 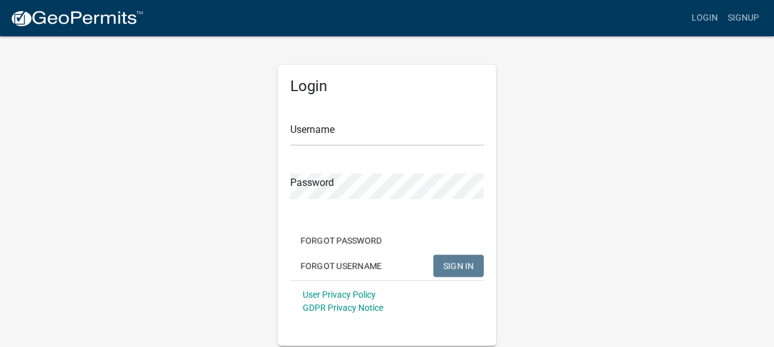 I want to click on a: User Privacy Policy, so click(x=339, y=295).